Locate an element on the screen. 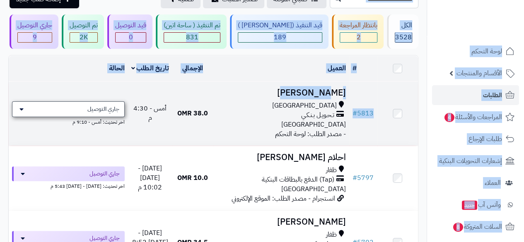 The height and width of the screenshot is (242, 524). span: جديد is located at coordinates (469, 205).